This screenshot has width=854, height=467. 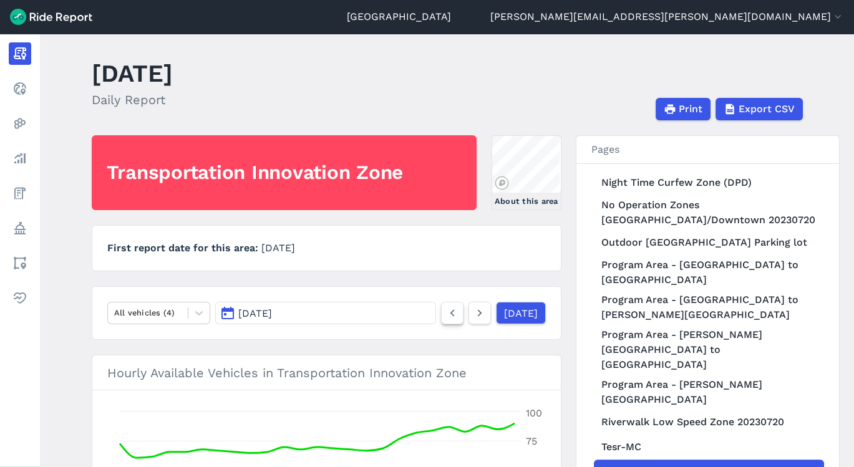 What do you see at coordinates (526, 164) in the screenshot?
I see `canvas: Map` at bounding box center [526, 164].